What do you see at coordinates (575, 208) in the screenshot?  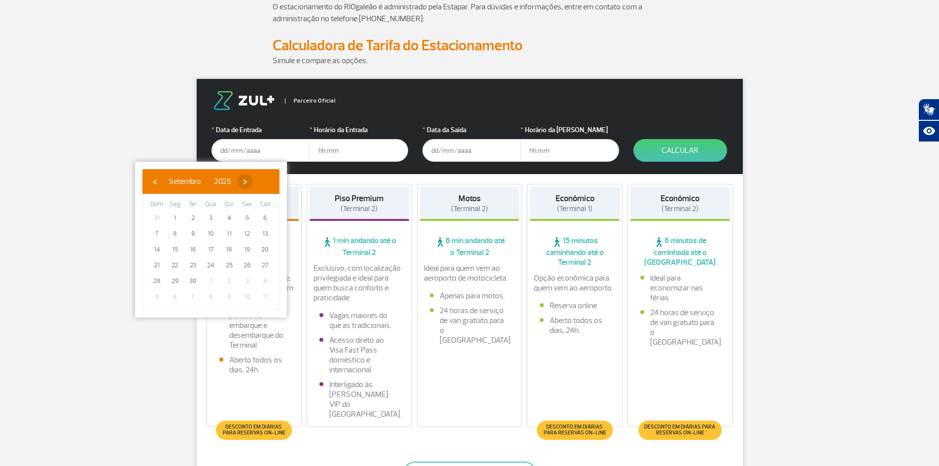 I see `span: (Terminal 1)` at bounding box center [575, 208].